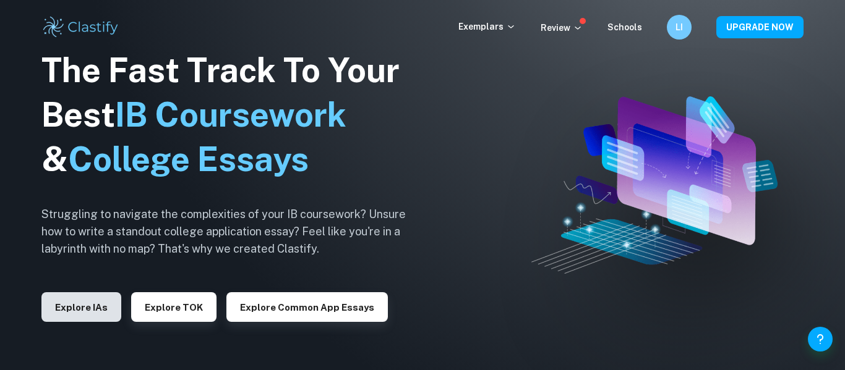 This screenshot has height=370, width=845. Describe the element at coordinates (679, 27) in the screenshot. I see `h6: LI` at that location.